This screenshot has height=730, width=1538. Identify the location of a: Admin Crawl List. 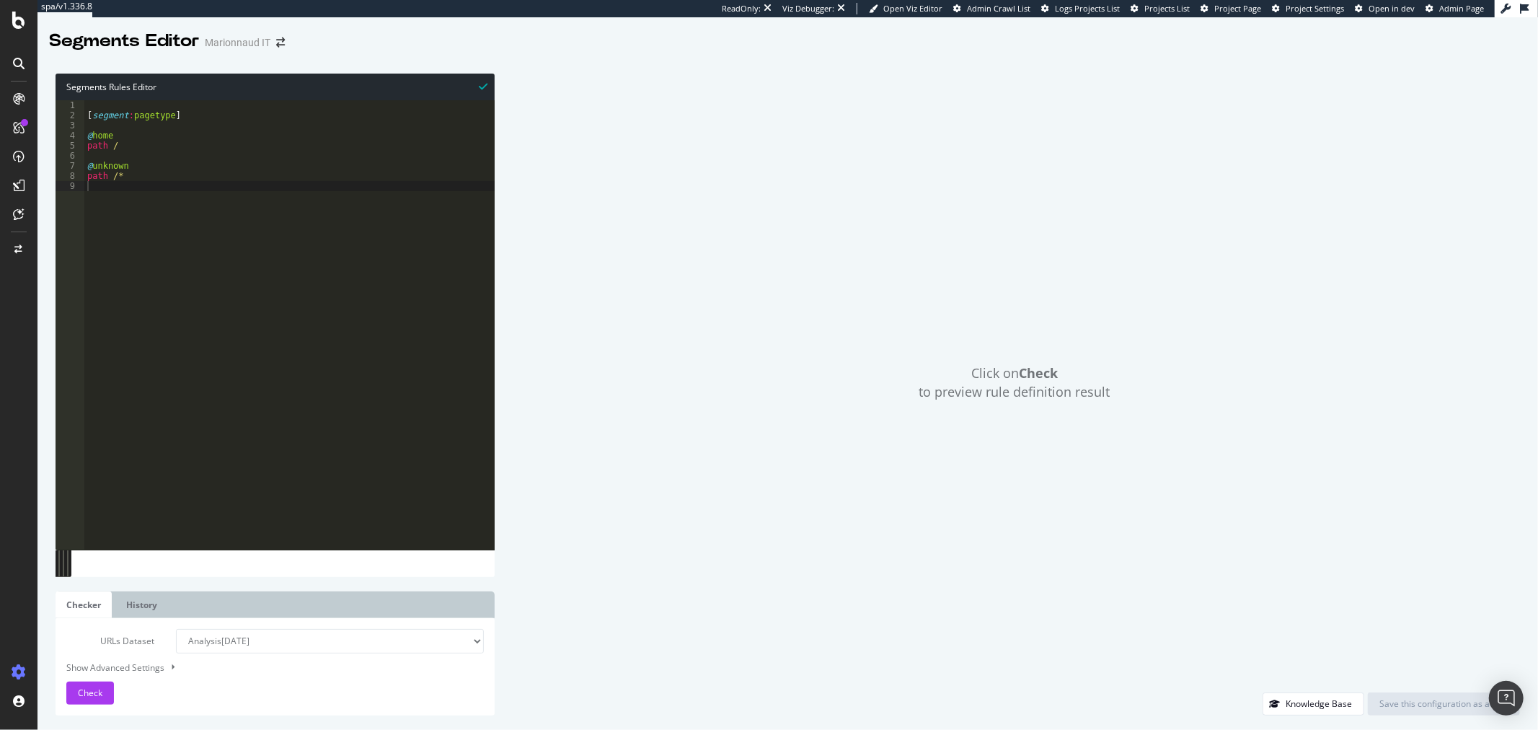
(992, 9).